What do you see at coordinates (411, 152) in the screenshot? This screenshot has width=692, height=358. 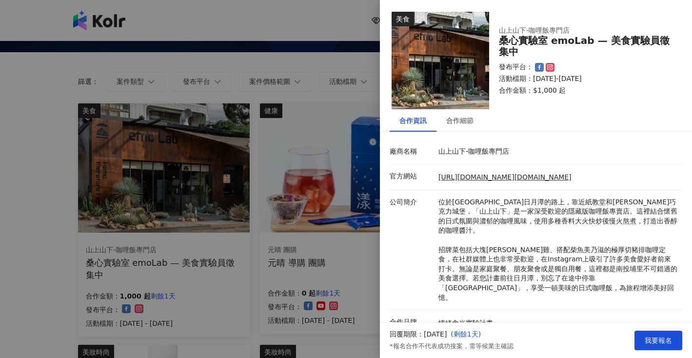 I see `p: 廠商名稱` at bounding box center [411, 152].